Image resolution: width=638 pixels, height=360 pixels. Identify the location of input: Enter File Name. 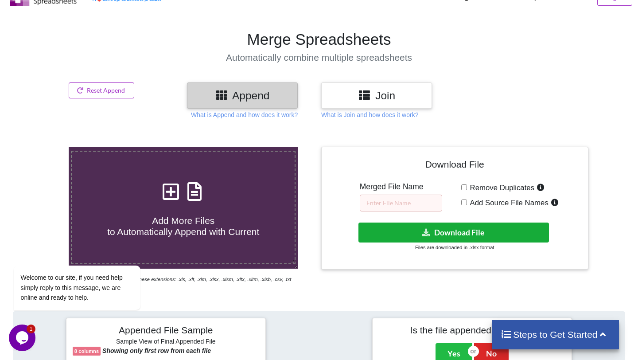
(401, 203).